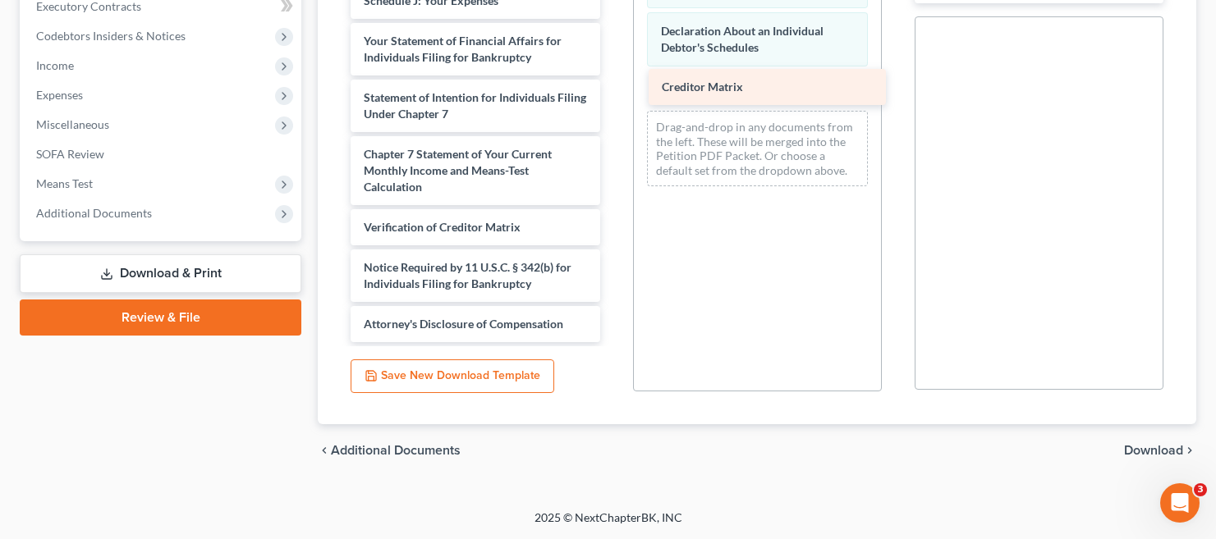 The width and height of the screenshot is (1216, 539). I want to click on span: 3, so click(1200, 490).